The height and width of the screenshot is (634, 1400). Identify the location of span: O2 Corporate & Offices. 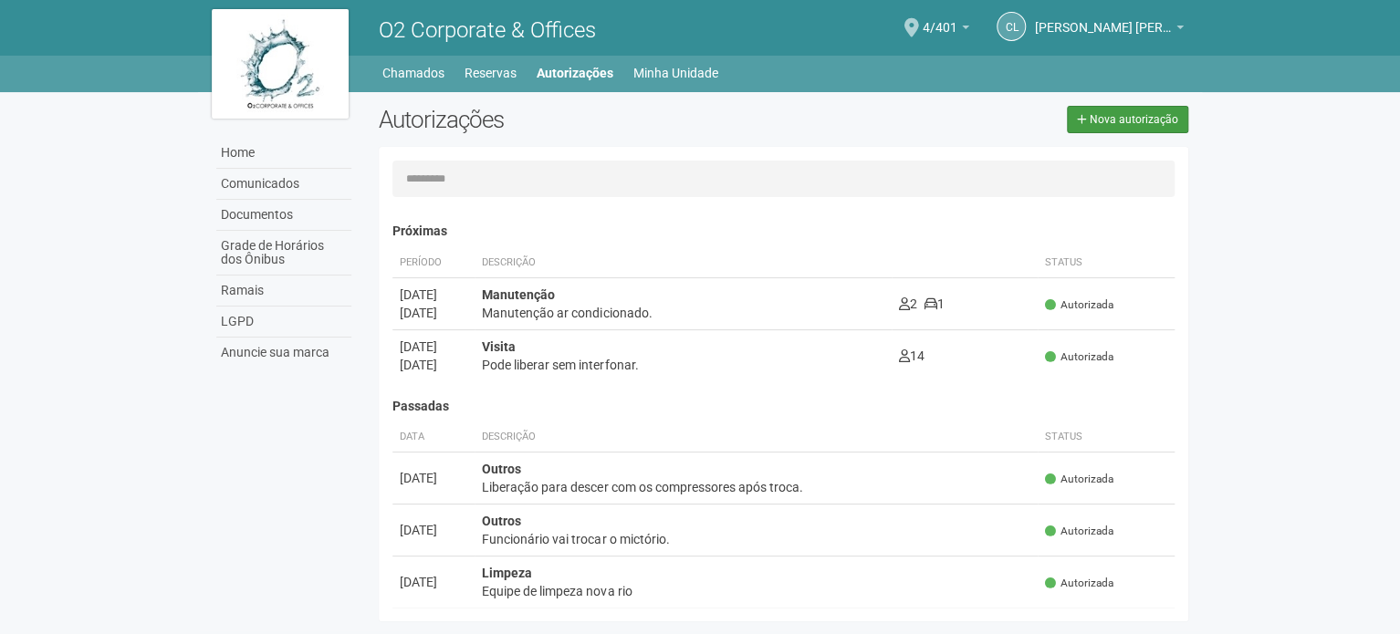
(487, 30).